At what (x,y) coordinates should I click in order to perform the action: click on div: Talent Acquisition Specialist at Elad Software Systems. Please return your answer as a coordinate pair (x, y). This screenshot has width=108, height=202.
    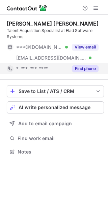
    Looking at the image, I should click on (55, 34).